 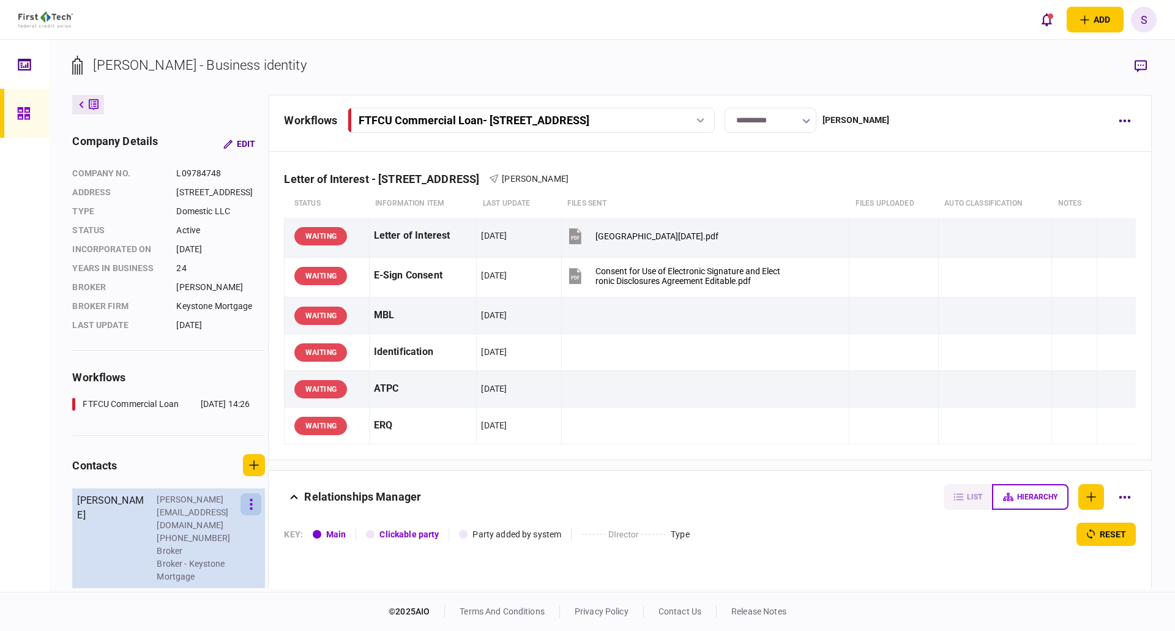 I want to click on button: hierarchy, so click(x=1030, y=497).